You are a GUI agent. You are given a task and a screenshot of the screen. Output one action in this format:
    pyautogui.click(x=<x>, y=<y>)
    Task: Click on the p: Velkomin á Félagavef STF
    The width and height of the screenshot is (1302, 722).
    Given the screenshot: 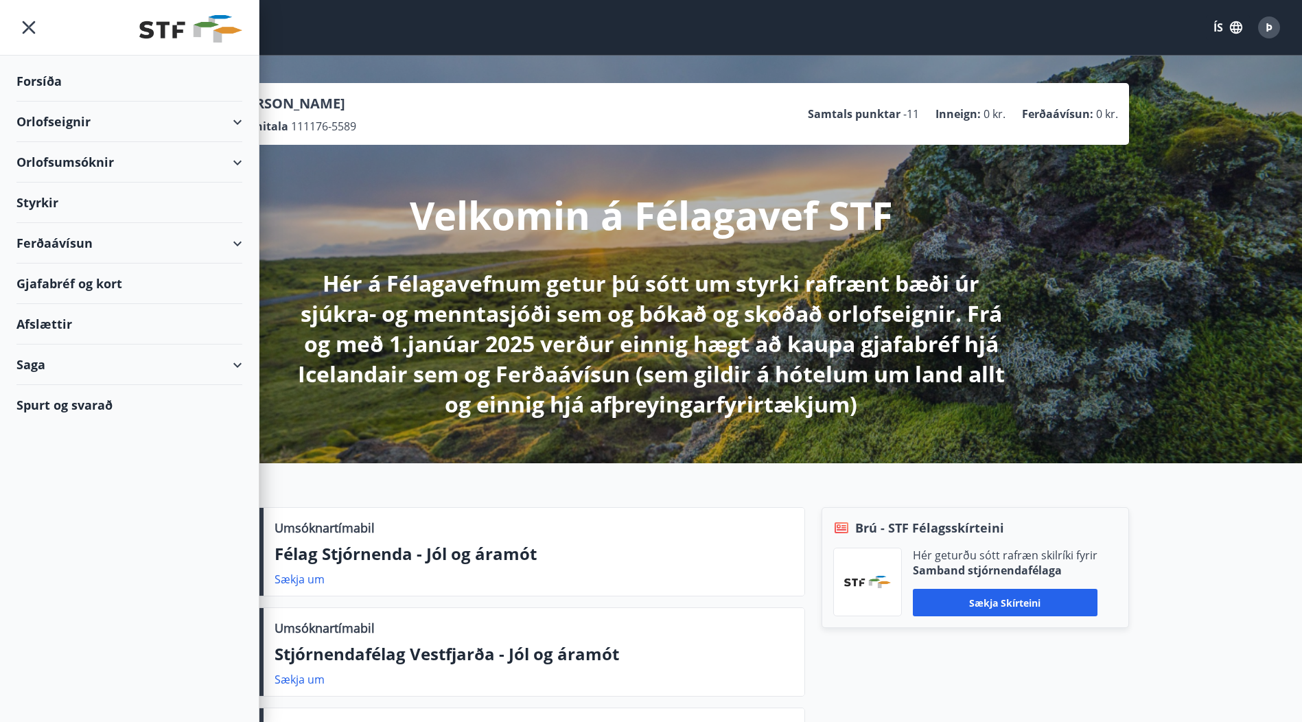 What is the action you would take?
    pyautogui.click(x=652, y=215)
    